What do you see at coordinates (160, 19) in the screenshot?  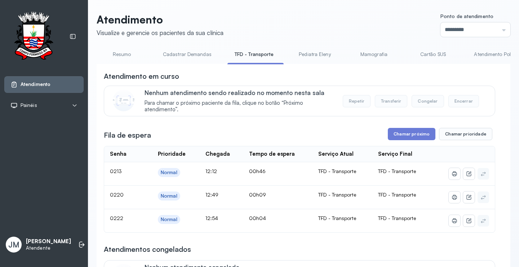 I see `p: Atendimento` at bounding box center [160, 19].